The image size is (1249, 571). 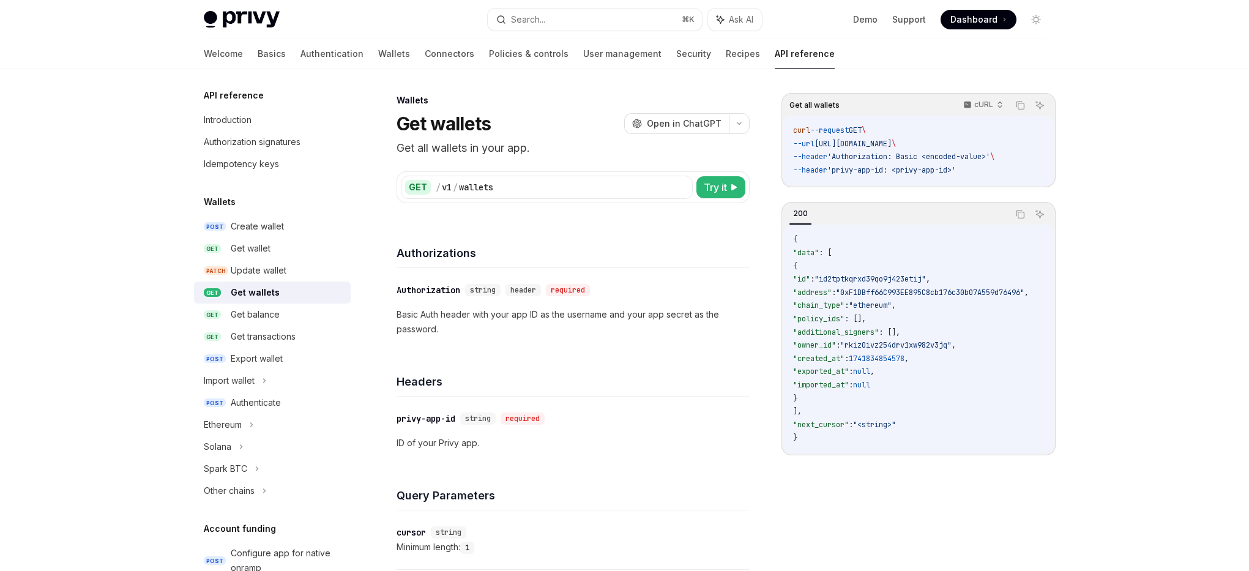 I want to click on span: "policy_ids", so click(x=818, y=319).